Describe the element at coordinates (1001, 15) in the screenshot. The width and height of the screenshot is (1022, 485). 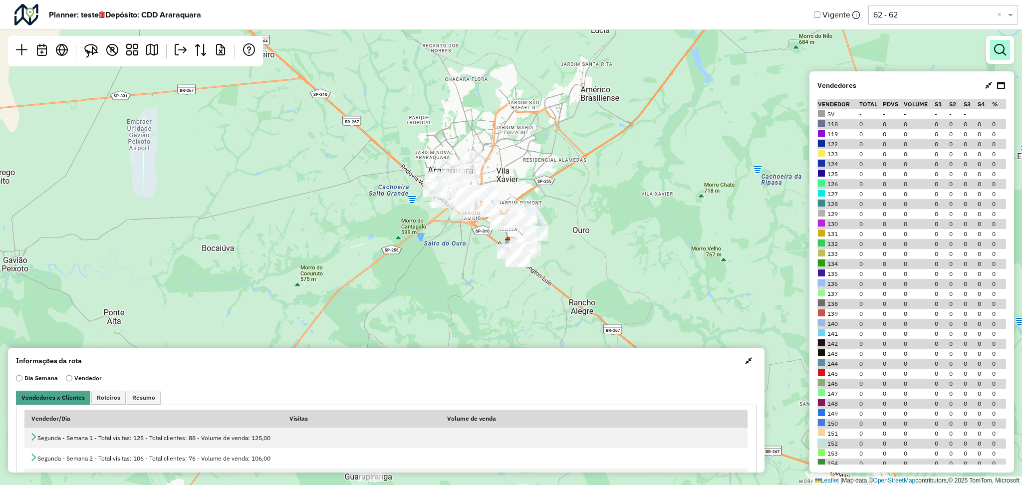
I see `span: Clear all` at that location.